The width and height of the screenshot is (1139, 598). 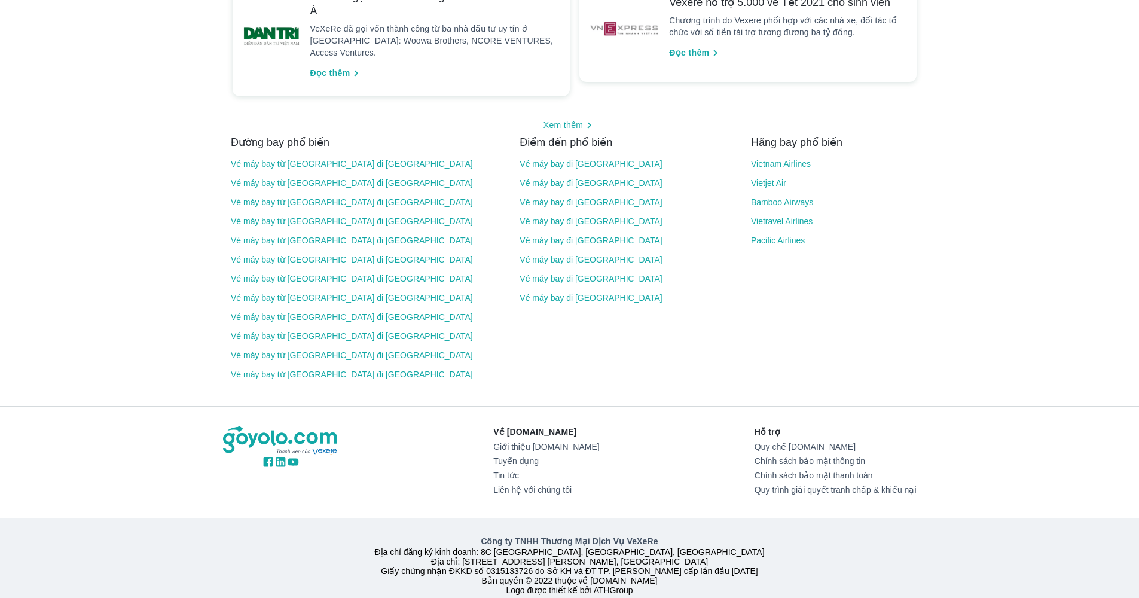 What do you see at coordinates (835, 432) in the screenshot?
I see `p: Hỗ trợ` at bounding box center [835, 432].